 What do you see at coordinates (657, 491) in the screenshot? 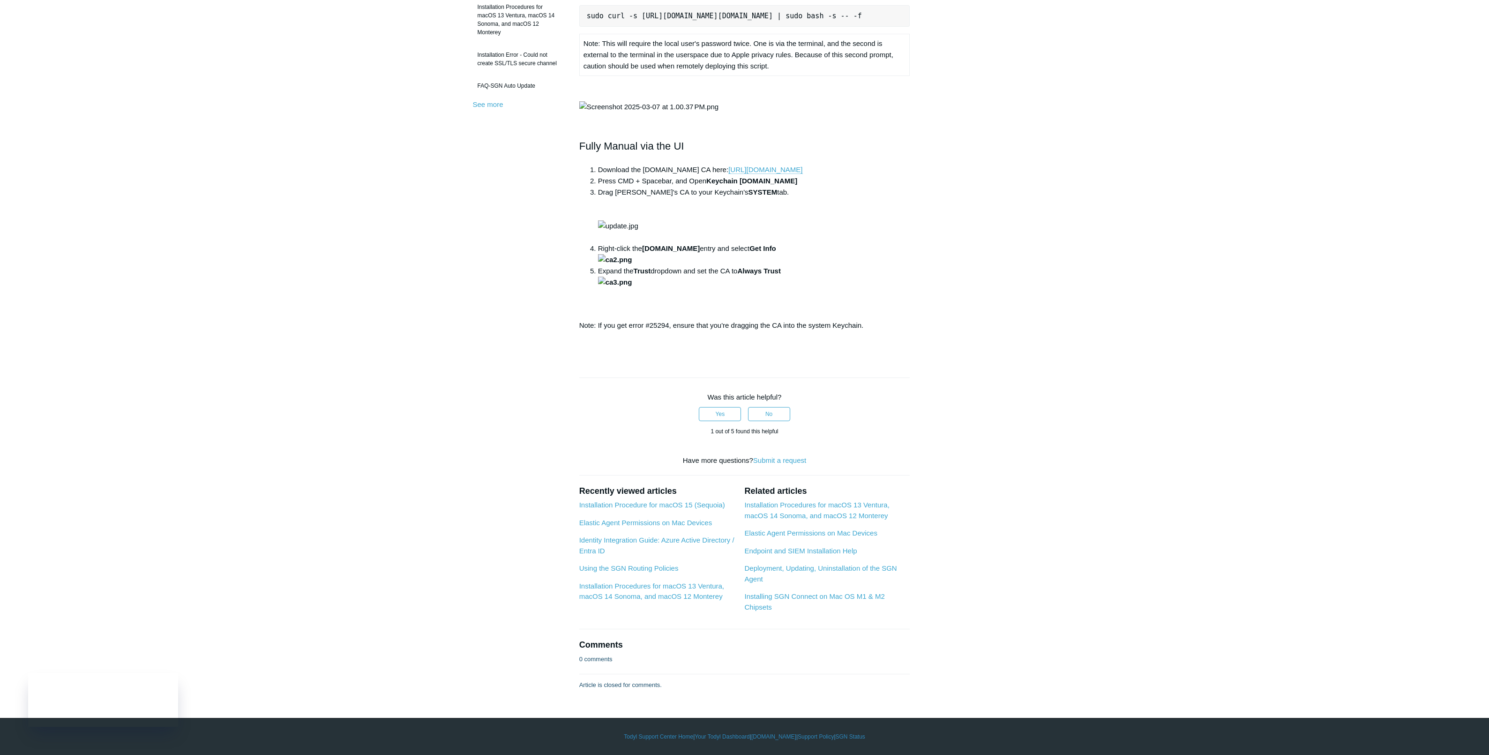
I see `h2: Recently viewed articles` at bounding box center [657, 491].